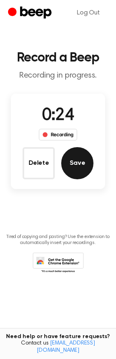 Image resolution: width=116 pixels, height=359 pixels. I want to click on a: Log Out, so click(88, 13).